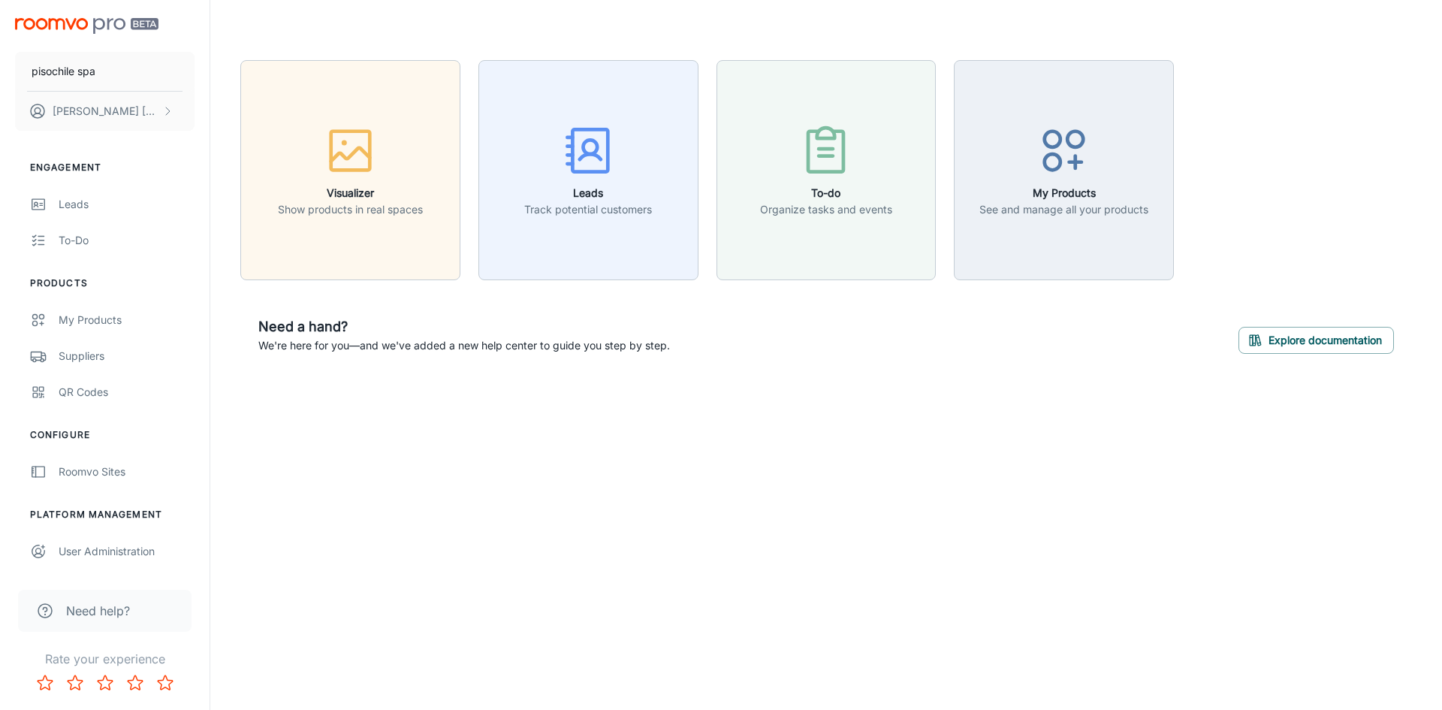 Image resolution: width=1442 pixels, height=710 pixels. Describe the element at coordinates (126, 356) in the screenshot. I see `div: Suppliers` at that location.